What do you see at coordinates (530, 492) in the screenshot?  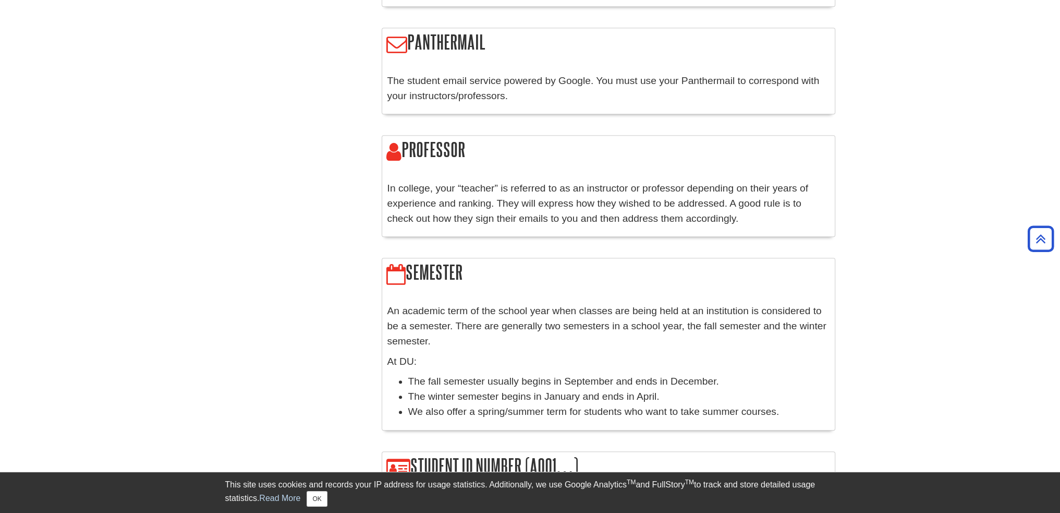 I see `div: This site uses cookies and records your IP address for usage statistics. Additionally, we use Goo...` at bounding box center [530, 492].